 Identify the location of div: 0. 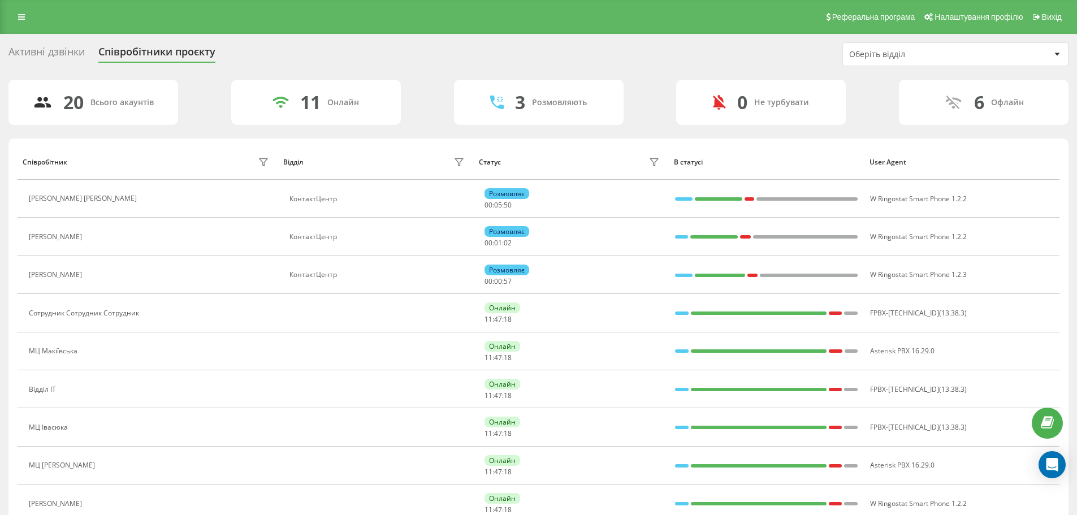
(742, 102).